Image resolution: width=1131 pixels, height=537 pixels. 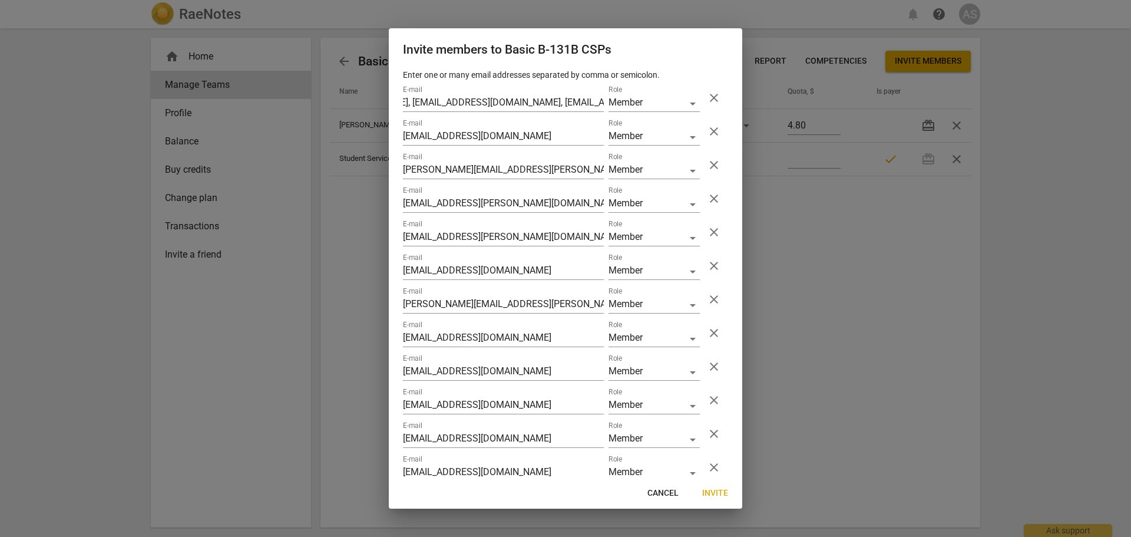 I want to click on button: Invite, so click(x=715, y=493).